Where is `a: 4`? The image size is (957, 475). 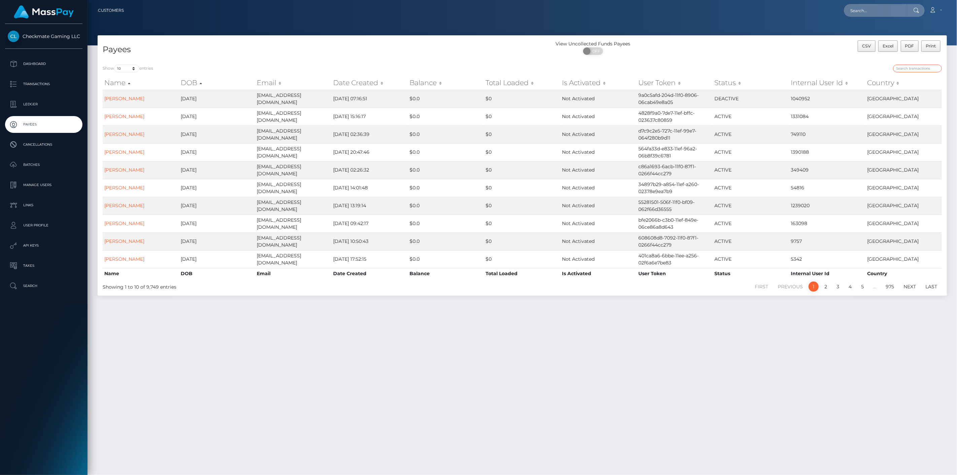 a: 4 is located at coordinates (850, 287).